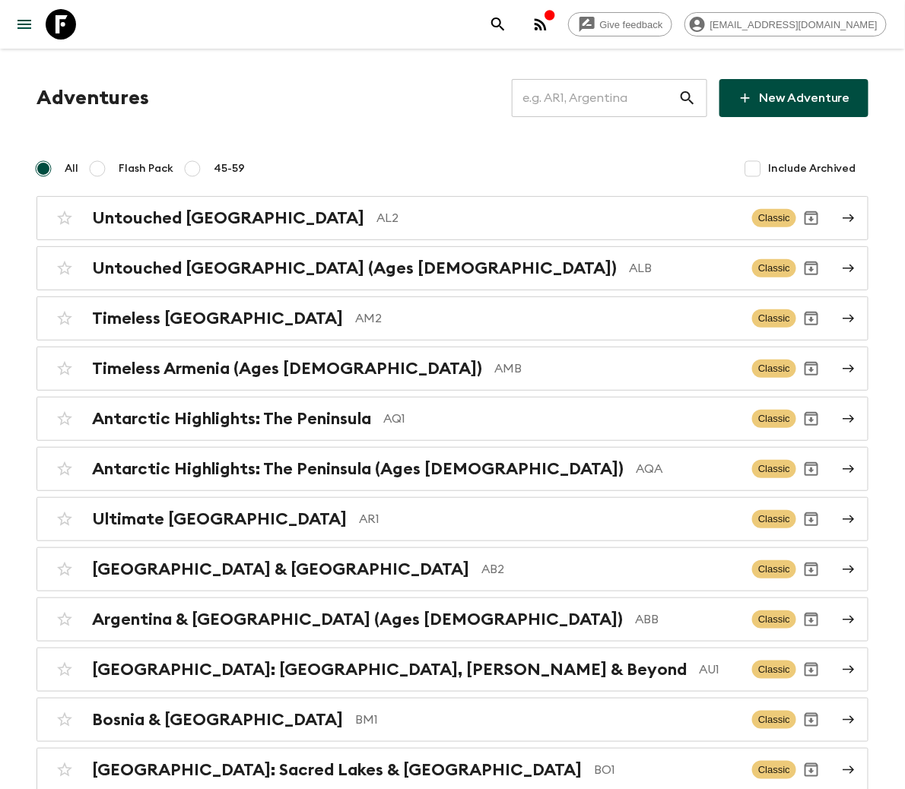  I want to click on p: BO1, so click(667, 770).